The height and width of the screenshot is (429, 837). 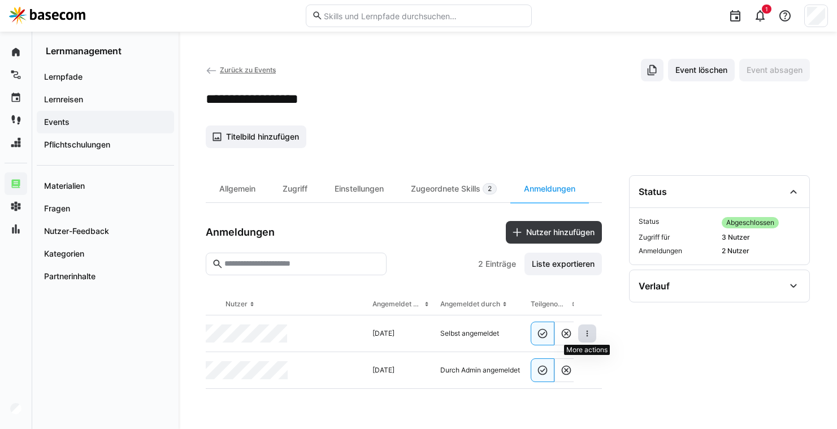 What do you see at coordinates (454, 189) in the screenshot?
I see `div: Zugeordnete Skills` at bounding box center [454, 189].